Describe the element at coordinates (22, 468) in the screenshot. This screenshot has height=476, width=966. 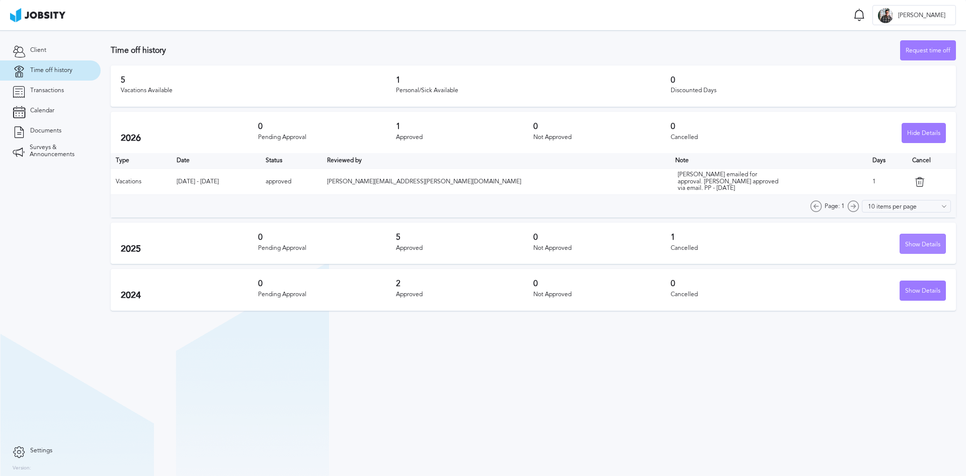
I see `label: Version:` at that location.